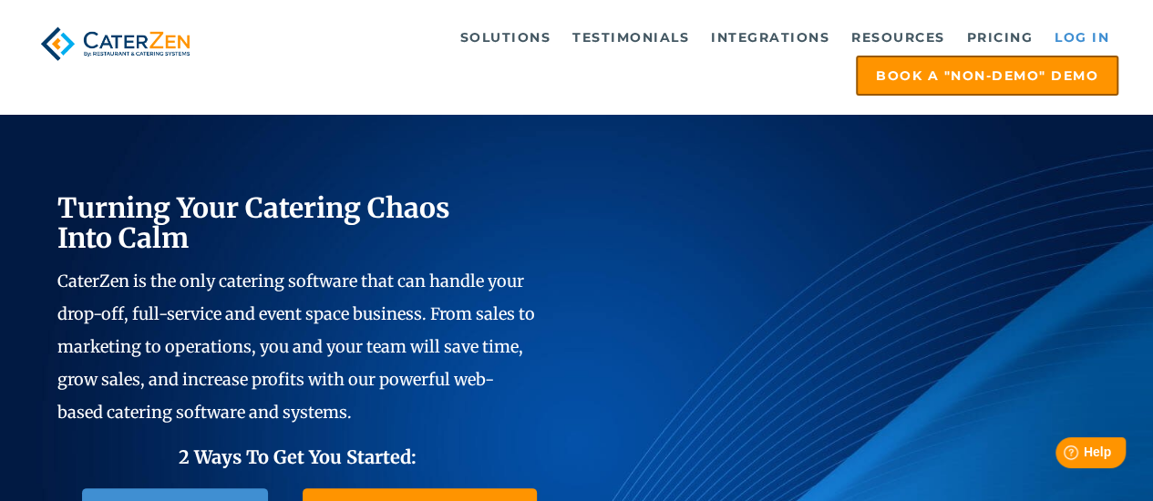 The height and width of the screenshot is (501, 1153). Describe the element at coordinates (770, 37) in the screenshot. I see `a: Integrations` at that location.